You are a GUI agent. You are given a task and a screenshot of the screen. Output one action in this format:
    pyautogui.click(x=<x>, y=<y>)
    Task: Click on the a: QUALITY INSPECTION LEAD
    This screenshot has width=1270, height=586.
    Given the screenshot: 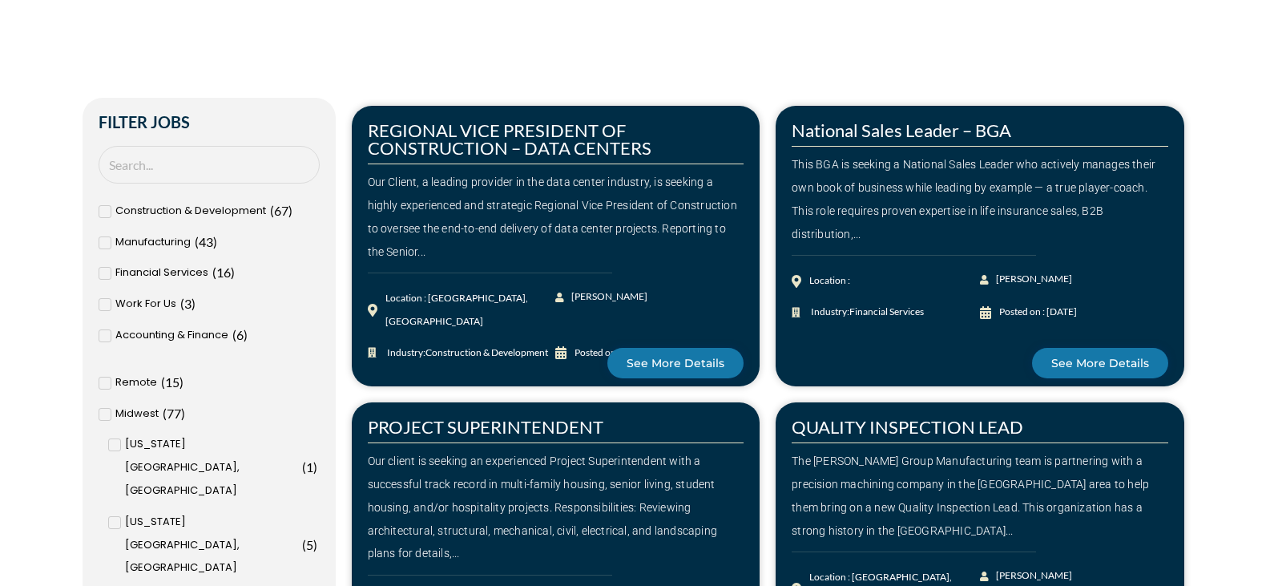 What is the action you would take?
    pyautogui.click(x=907, y=426)
    